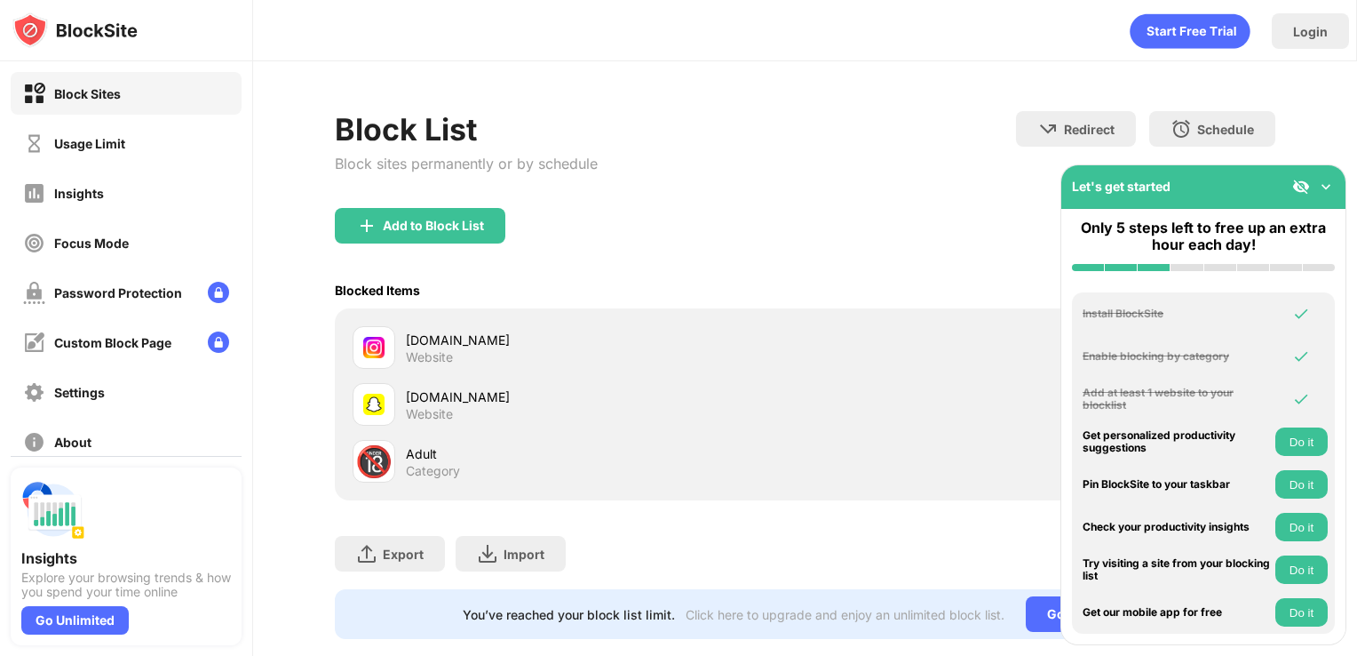 This screenshot has height=656, width=1357. Describe the element at coordinates (126, 584) in the screenshot. I see `div: Explore your browsing trends & how you spend your time online` at that location.